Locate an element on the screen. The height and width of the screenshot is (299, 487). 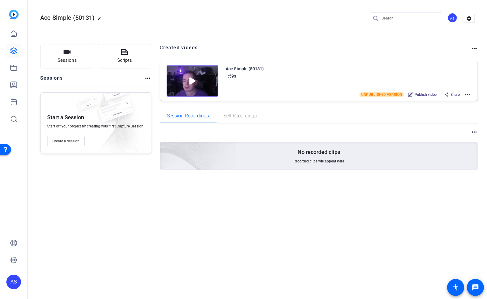
ngx-avatar: Arthur Scott is located at coordinates (452, 18).